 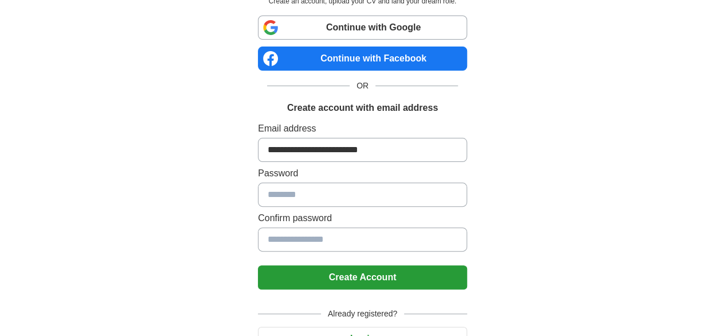 What do you see at coordinates (362, 128) in the screenshot?
I see `label: Email address` at bounding box center [362, 128].